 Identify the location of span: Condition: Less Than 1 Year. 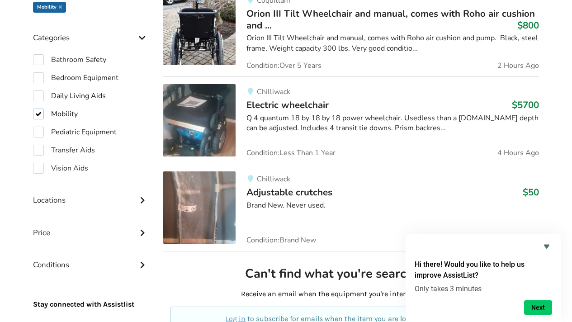
(291, 153).